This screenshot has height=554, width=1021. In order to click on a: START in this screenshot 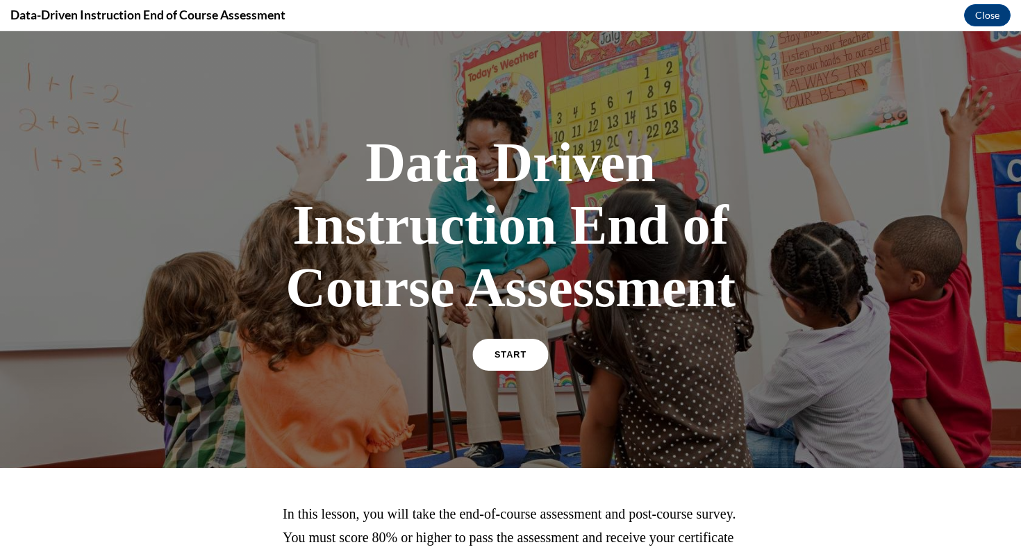, I will do `click(510, 324)`.